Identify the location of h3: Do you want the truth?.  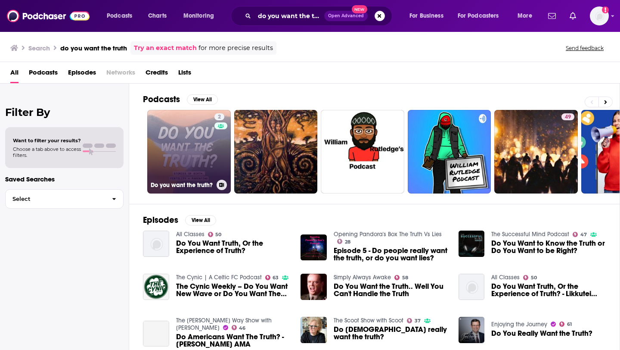
(182, 185).